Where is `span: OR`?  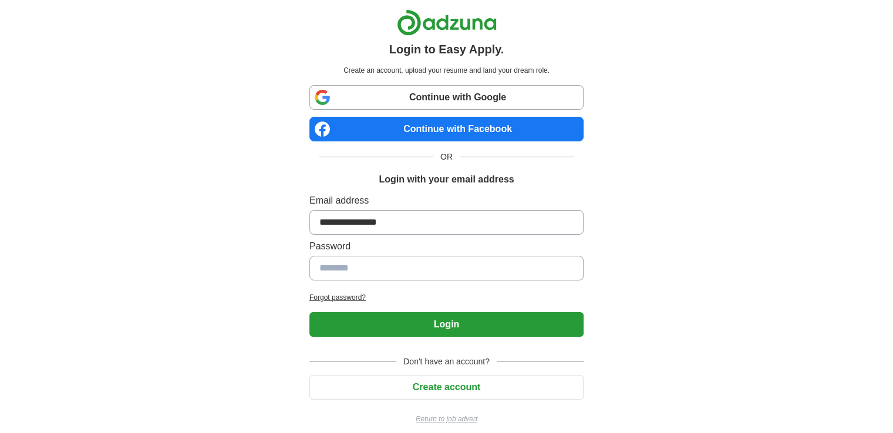 span: OR is located at coordinates (446, 157).